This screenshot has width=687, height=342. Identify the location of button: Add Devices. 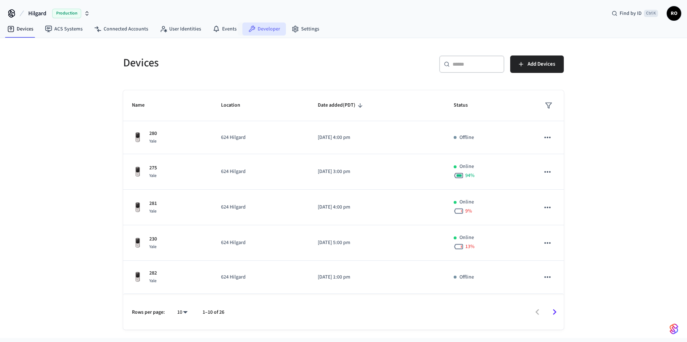
(537, 64).